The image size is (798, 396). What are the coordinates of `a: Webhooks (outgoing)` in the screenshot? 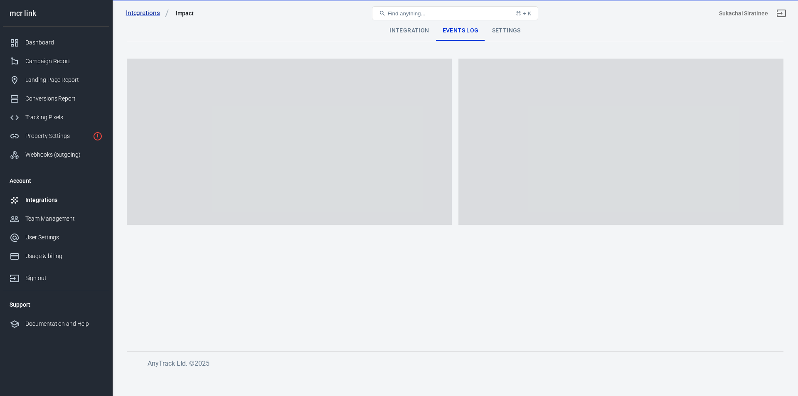 It's located at (56, 155).